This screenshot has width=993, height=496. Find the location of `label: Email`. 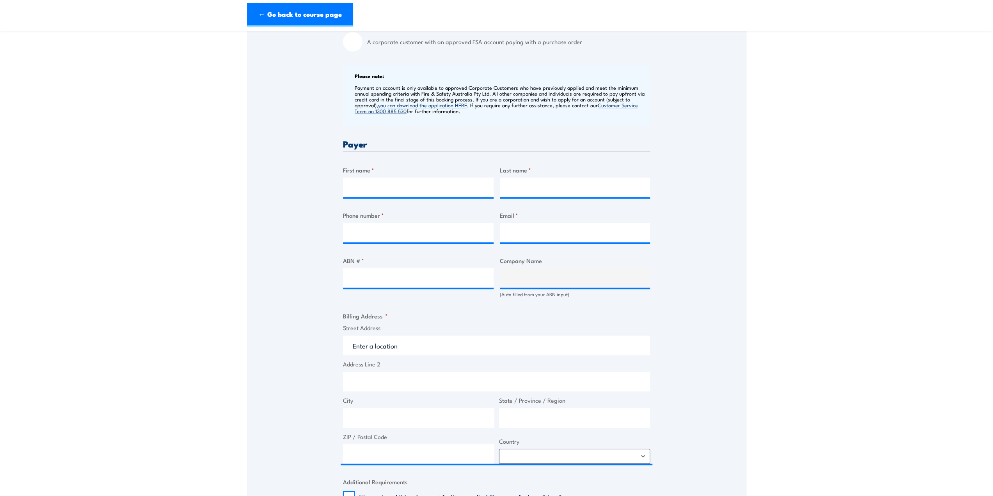

label: Email is located at coordinates (575, 215).